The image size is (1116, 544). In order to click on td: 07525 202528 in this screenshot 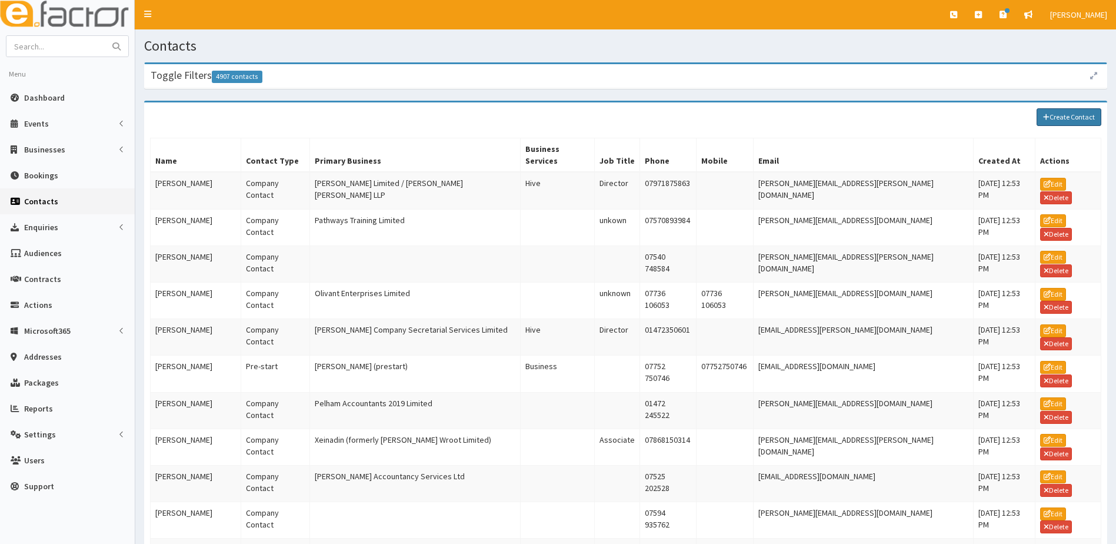, I will do `click(668, 483)`.